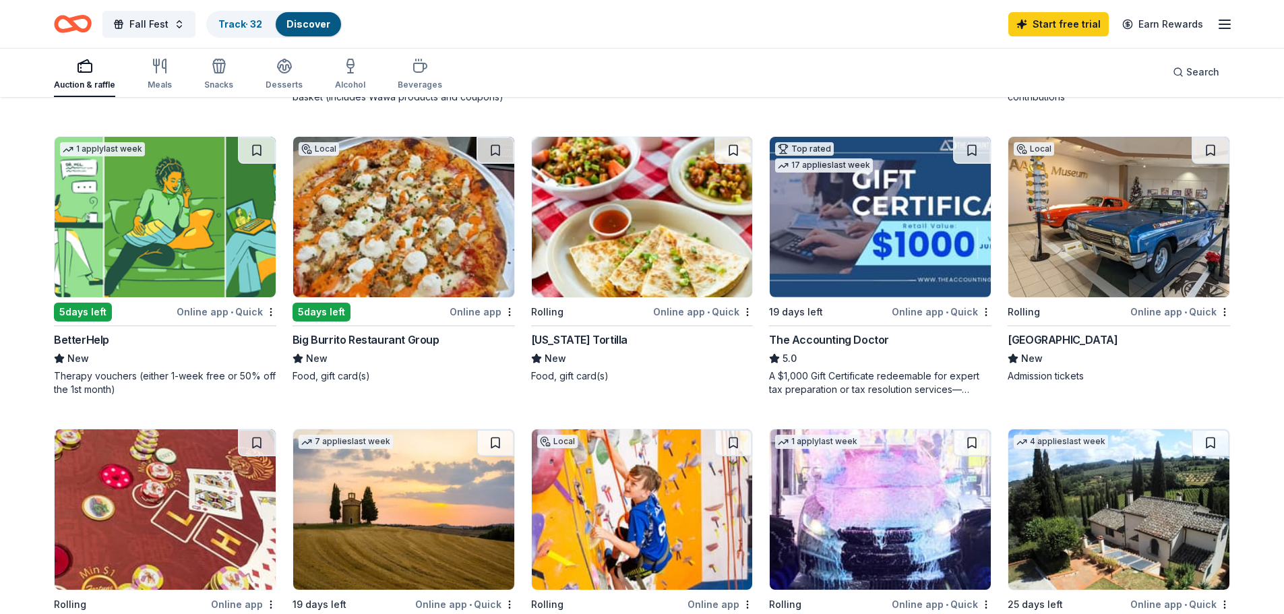 Image resolution: width=1284 pixels, height=614 pixels. Describe the element at coordinates (165, 383) in the screenshot. I see `div: Therapy vouchers (either 1-week free or 50% off the 1st month)` at that location.